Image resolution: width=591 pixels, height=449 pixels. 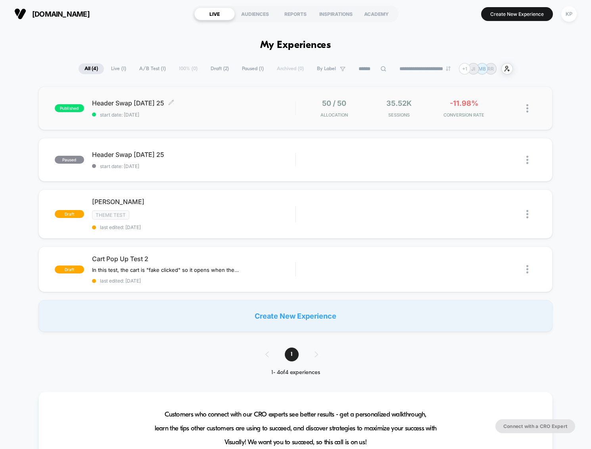 What do you see at coordinates (464, 115) in the screenshot?
I see `span: CONVERSION RATE` at bounding box center [464, 115].